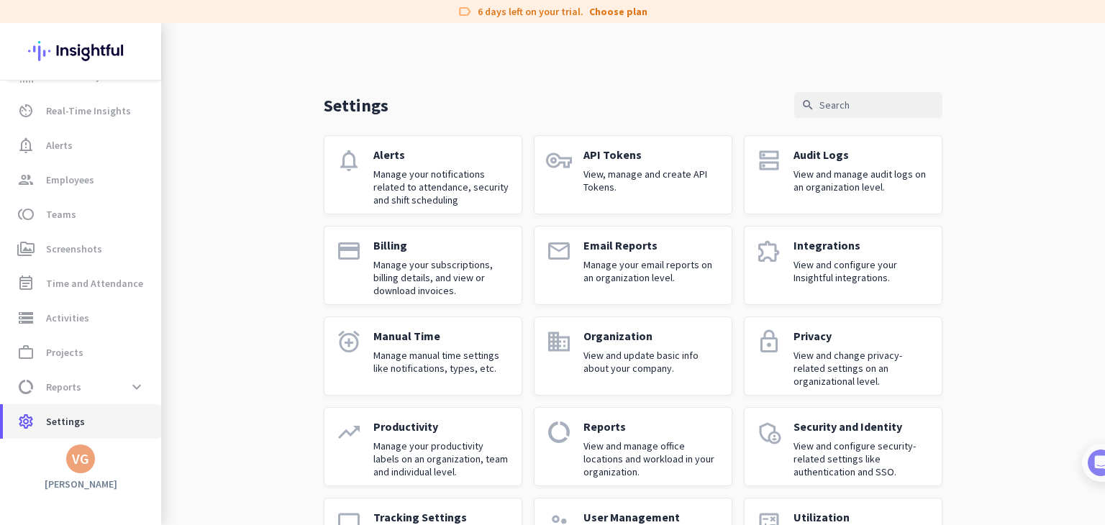 The image size is (1105, 525). Describe the element at coordinates (82, 422) in the screenshot. I see `a: settingsSettings` at that location.